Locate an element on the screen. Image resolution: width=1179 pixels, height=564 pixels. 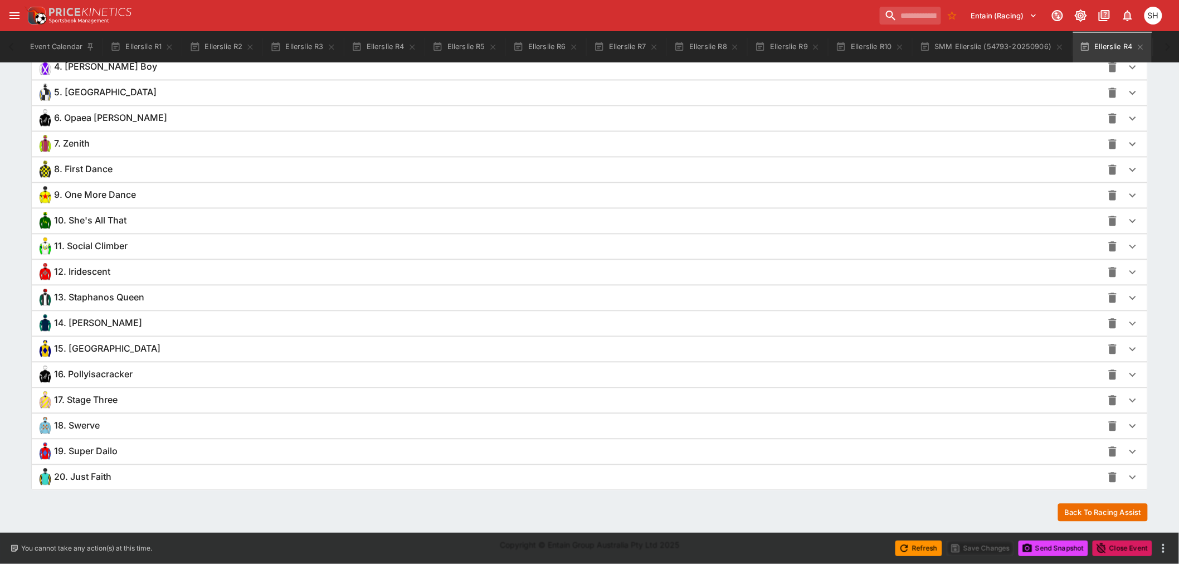
span: 16. Pollyisacracker is located at coordinates (93, 374).